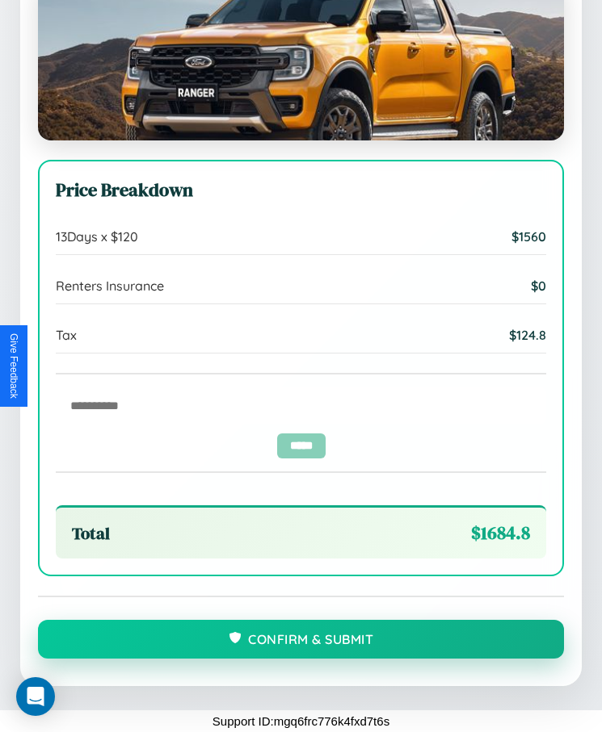  Describe the element at coordinates (300, 639) in the screenshot. I see `button: Confirm & Submit` at that location.